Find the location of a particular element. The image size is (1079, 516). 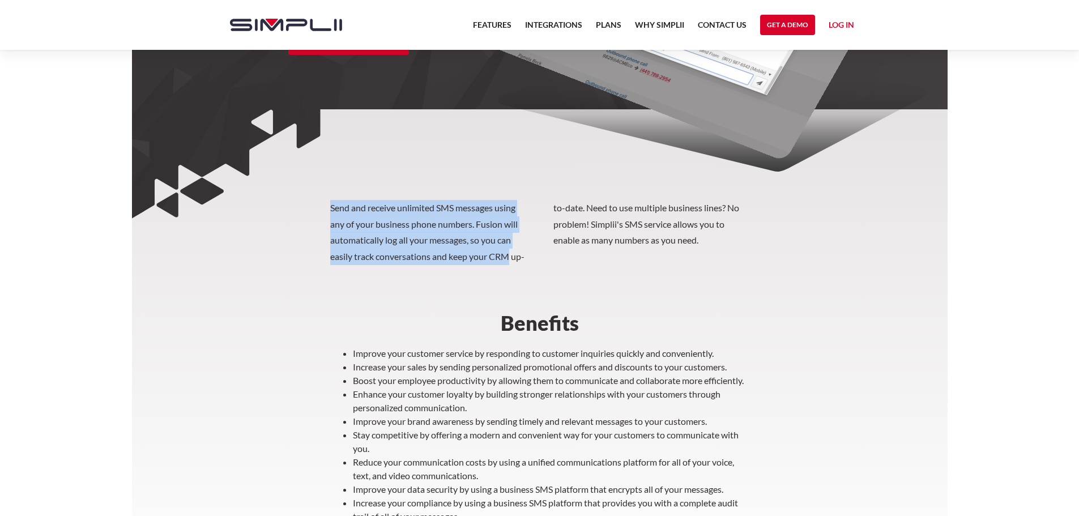

a: Contact US is located at coordinates (722, 28).